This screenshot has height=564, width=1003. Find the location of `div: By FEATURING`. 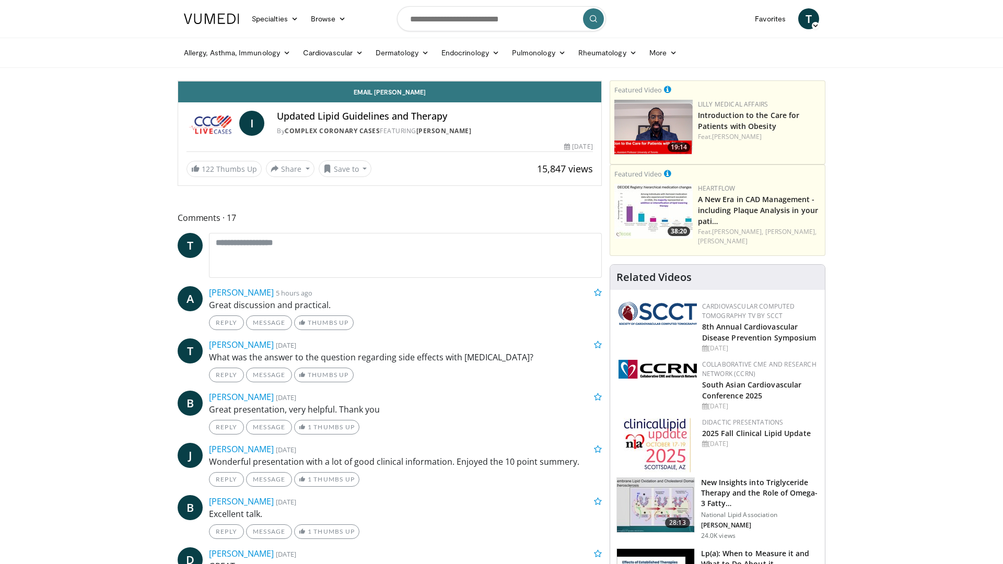

div: By FEATURING is located at coordinates (435, 131).